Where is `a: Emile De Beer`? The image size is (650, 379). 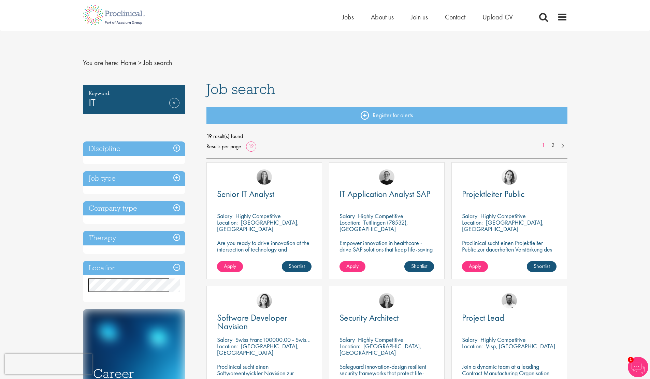
a: Emile De Beer is located at coordinates (509, 301).